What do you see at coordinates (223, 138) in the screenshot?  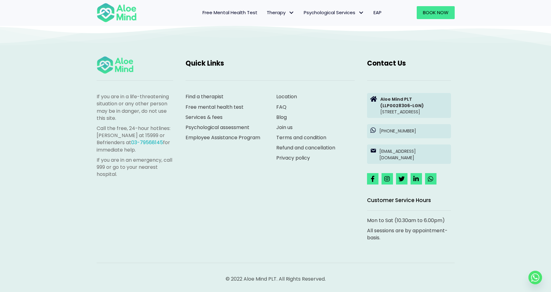 I see `a: Employee Assistance Program` at bounding box center [223, 138].